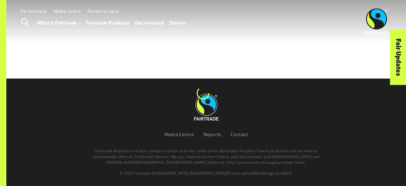 This screenshot has height=186, width=406. Describe the element at coordinates (103, 11) in the screenshot. I see `a: Partners Log In` at that location.